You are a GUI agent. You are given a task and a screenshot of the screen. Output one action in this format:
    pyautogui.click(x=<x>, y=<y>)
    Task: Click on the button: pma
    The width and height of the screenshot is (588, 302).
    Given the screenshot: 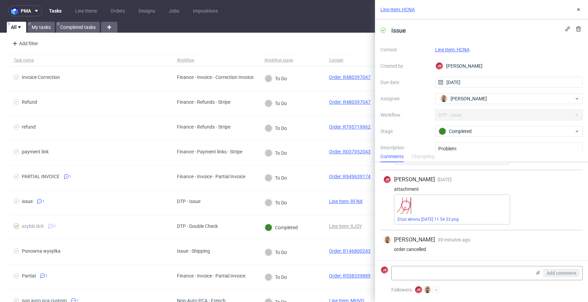 What is the action you would take?
    pyautogui.click(x=25, y=11)
    